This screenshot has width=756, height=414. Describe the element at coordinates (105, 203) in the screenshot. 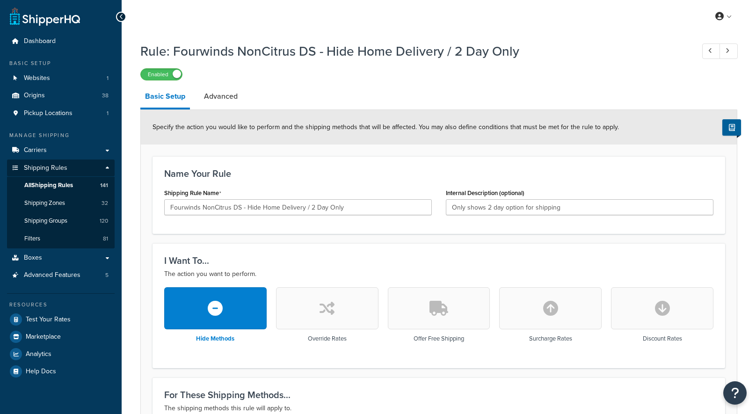

I see `span: 32` at that location.